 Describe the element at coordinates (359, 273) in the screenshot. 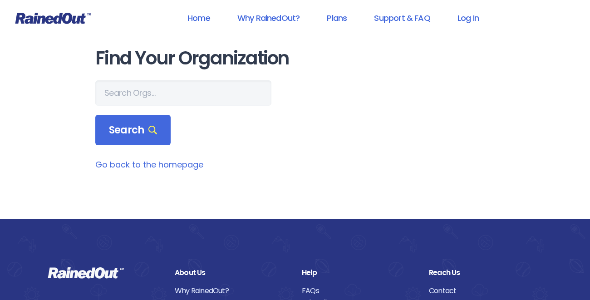

I see `div: Help` at that location.